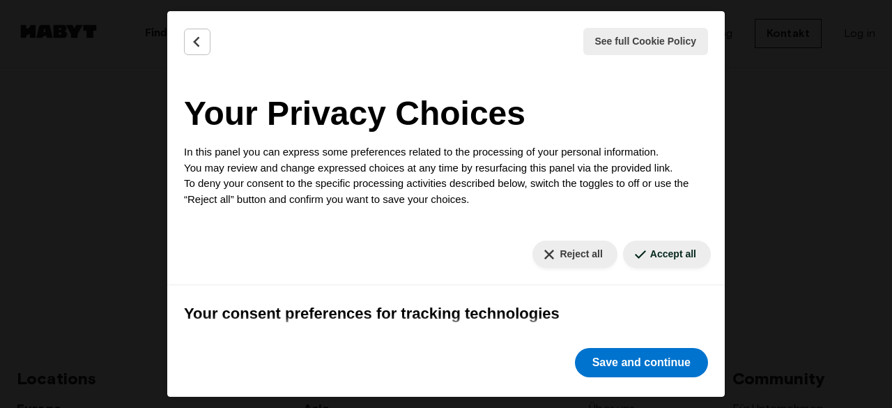 This screenshot has height=408, width=892. I want to click on button: See full Cookie Policy, so click(646, 41).